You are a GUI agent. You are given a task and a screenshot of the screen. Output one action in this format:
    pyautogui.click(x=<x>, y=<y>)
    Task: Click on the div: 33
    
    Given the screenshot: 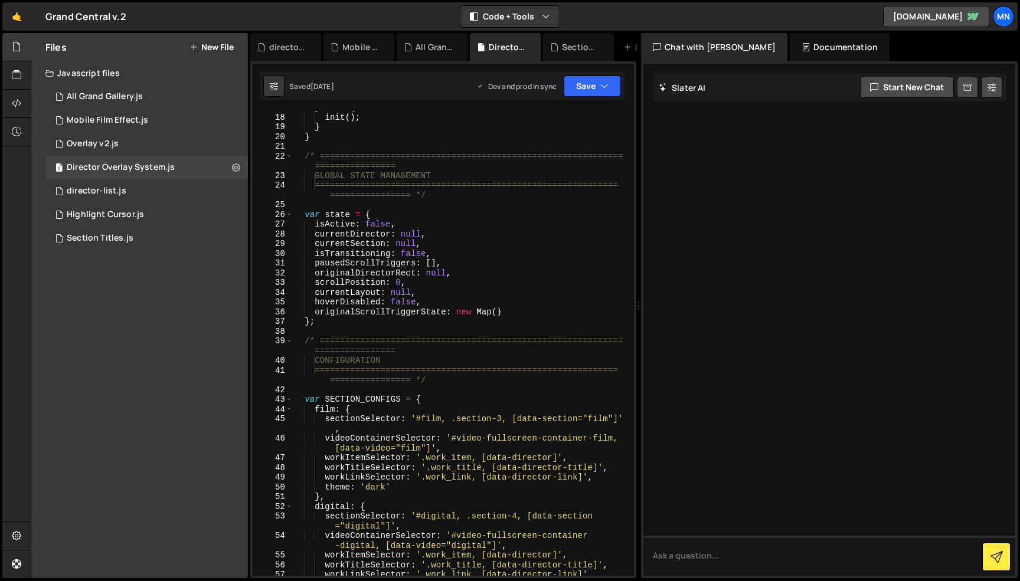 What is the action you would take?
    pyautogui.click(x=273, y=283)
    